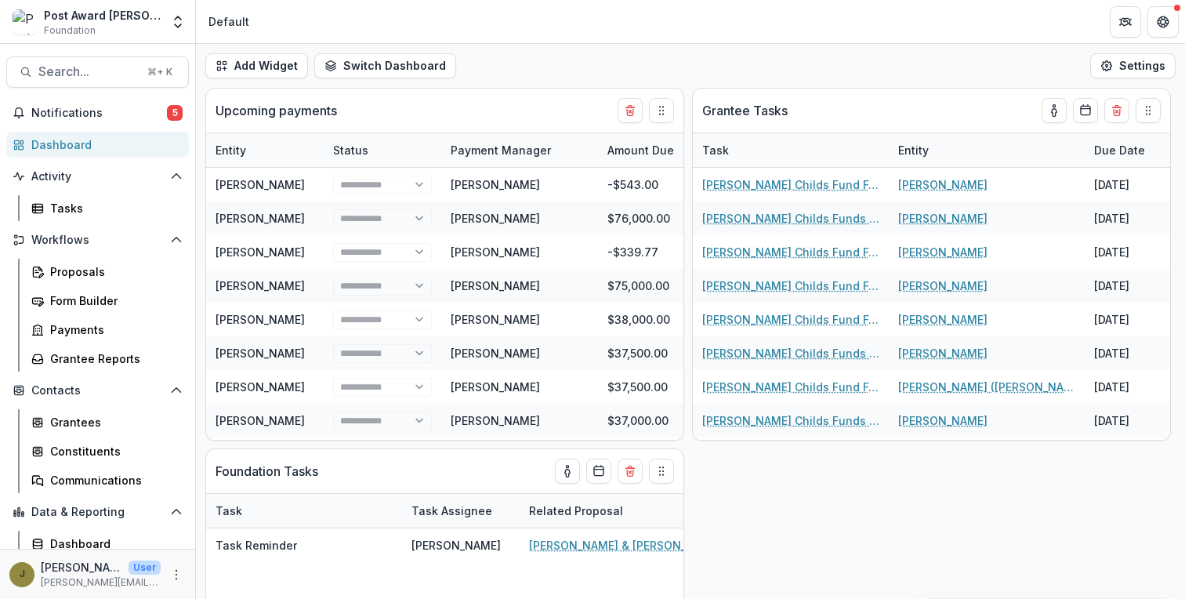  I want to click on p: User, so click(144, 567).